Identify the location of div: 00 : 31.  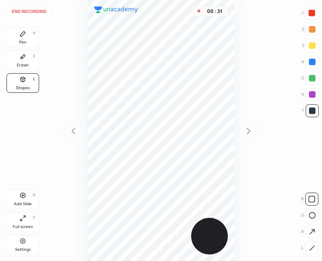
(214, 11).